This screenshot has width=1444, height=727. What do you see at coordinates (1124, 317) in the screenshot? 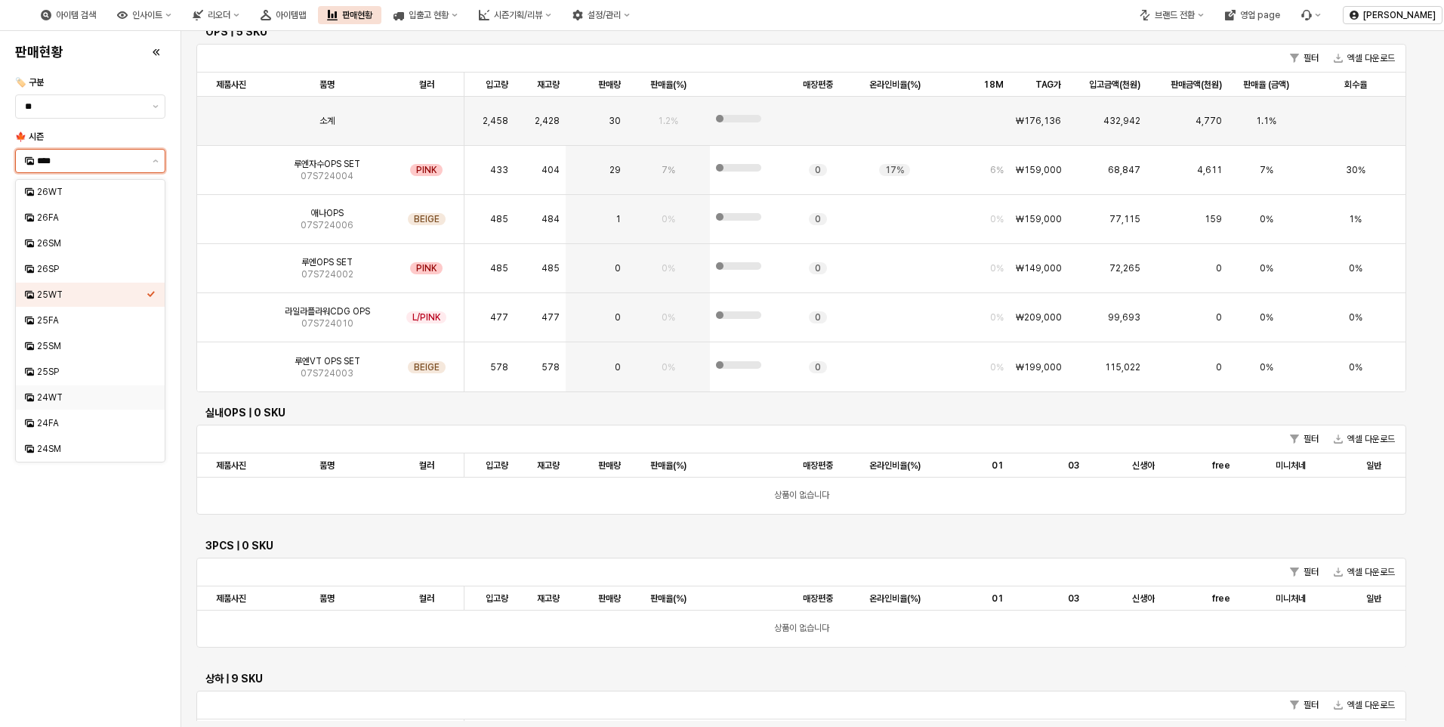
I see `span: 99,693` at bounding box center [1124, 317].